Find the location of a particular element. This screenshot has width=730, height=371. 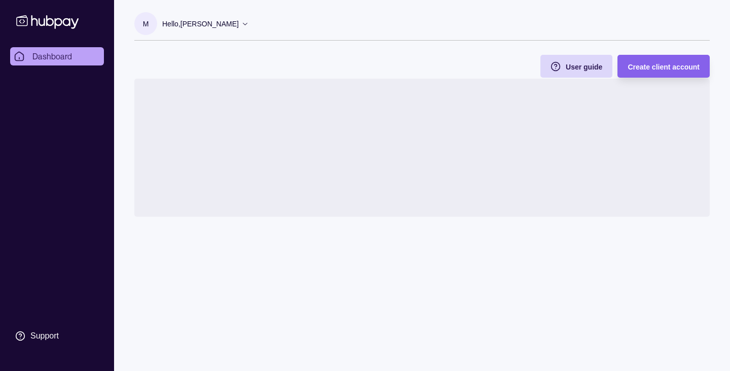

a: Dashboard is located at coordinates (57, 56).